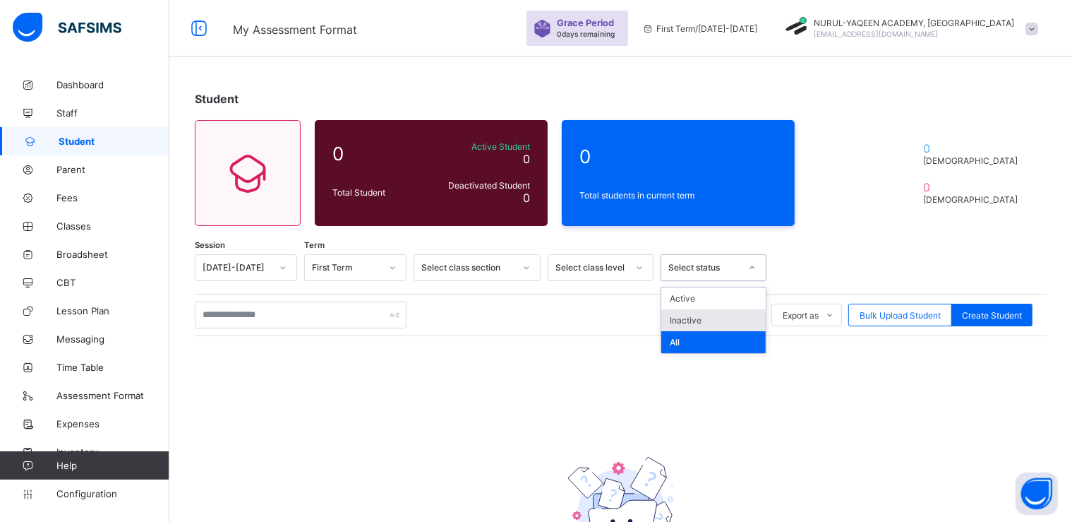  What do you see at coordinates (113, 395) in the screenshot?
I see `span: Assessment Format` at bounding box center [113, 395].